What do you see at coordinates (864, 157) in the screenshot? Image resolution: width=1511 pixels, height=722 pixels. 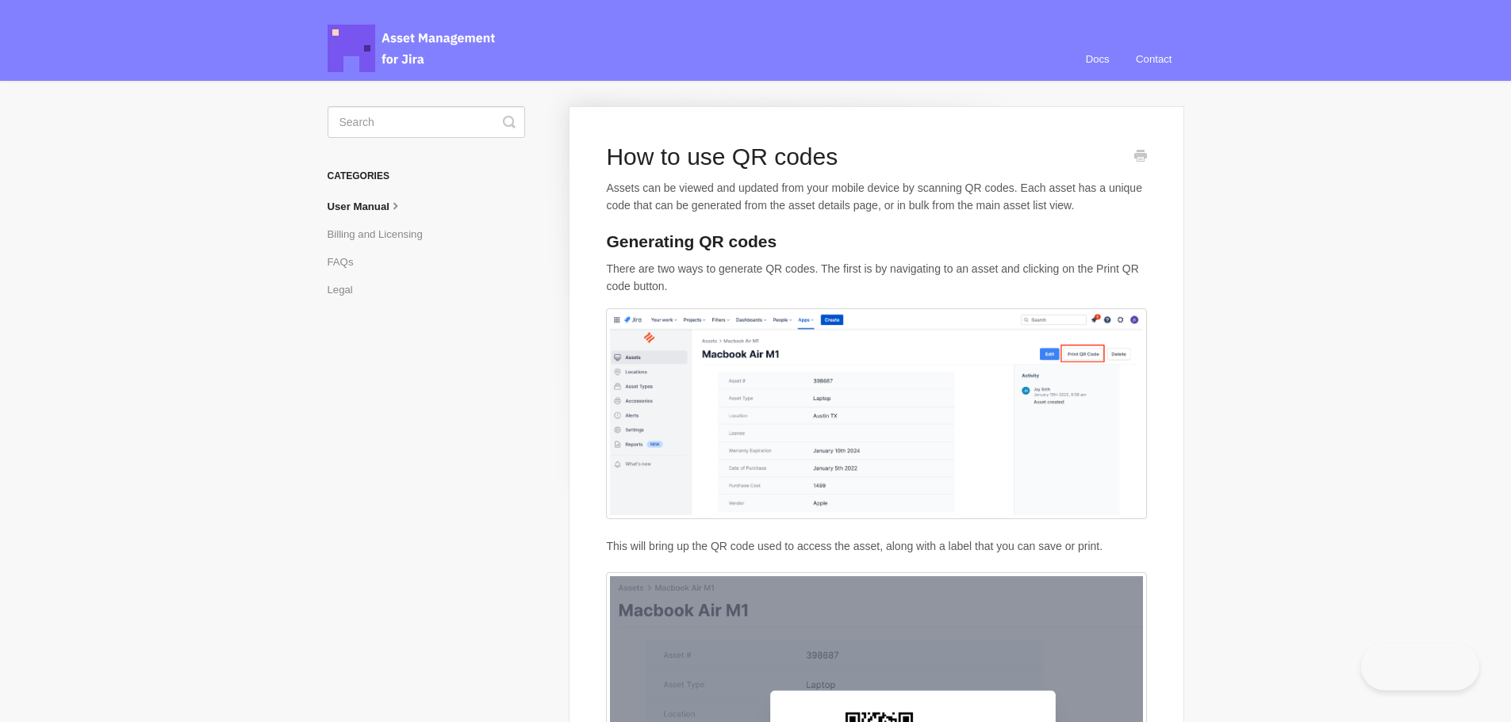 I see `h1: How to use QR codes` at bounding box center [864, 157].